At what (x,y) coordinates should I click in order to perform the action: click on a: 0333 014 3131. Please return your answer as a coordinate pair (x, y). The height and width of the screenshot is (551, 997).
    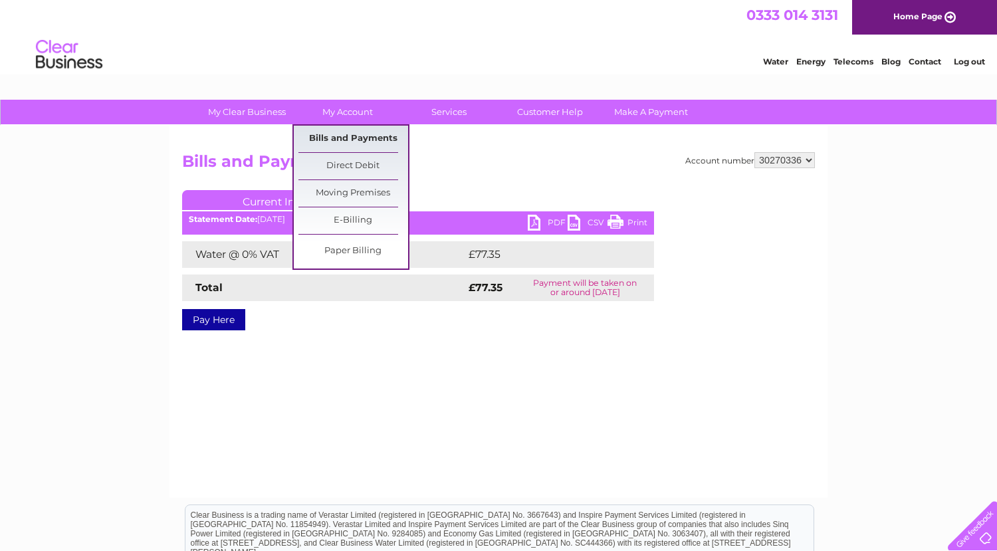
    Looking at the image, I should click on (793, 15).